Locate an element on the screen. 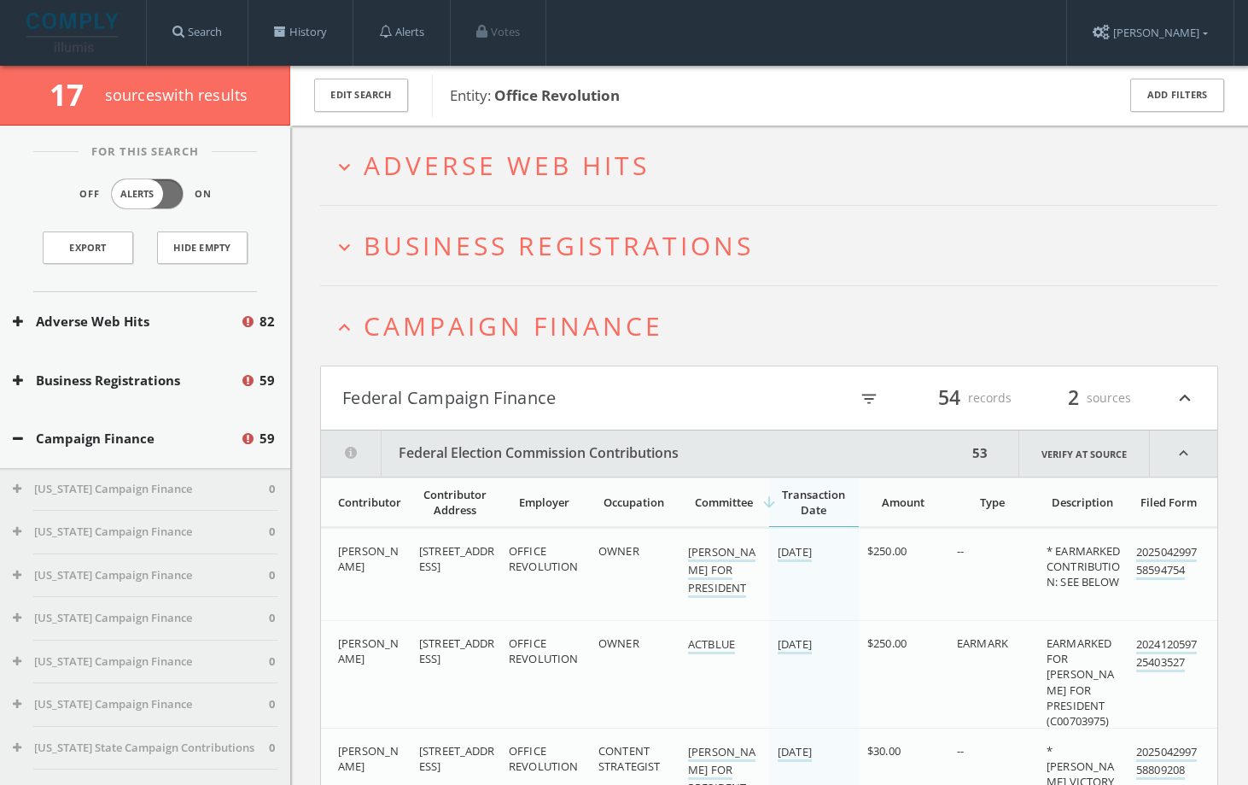 This screenshot has width=1248, height=785. span: Campaign Finance is located at coordinates (513, 325).